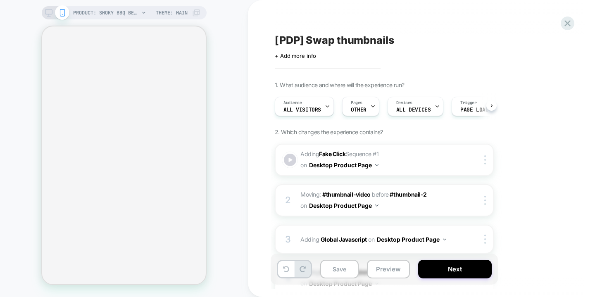  I want to click on button: Next, so click(455, 269).